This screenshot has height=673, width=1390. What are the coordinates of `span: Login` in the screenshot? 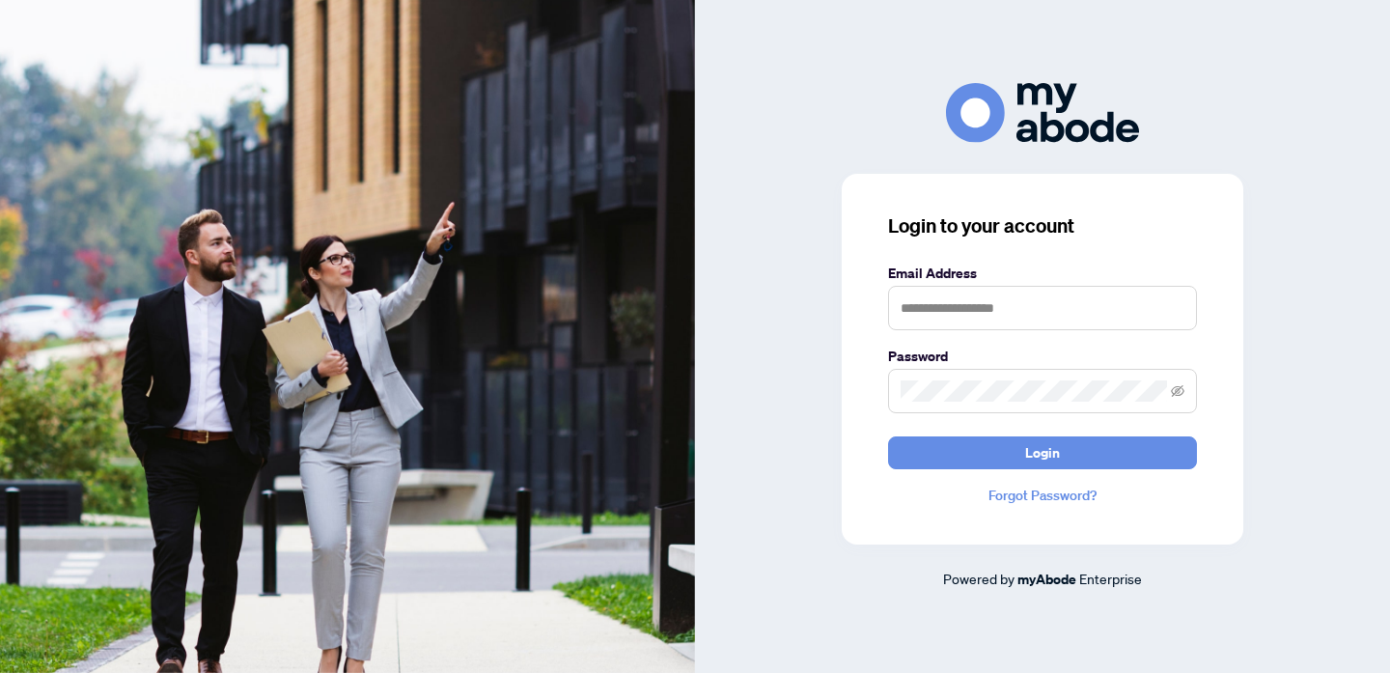 It's located at (1043, 453).